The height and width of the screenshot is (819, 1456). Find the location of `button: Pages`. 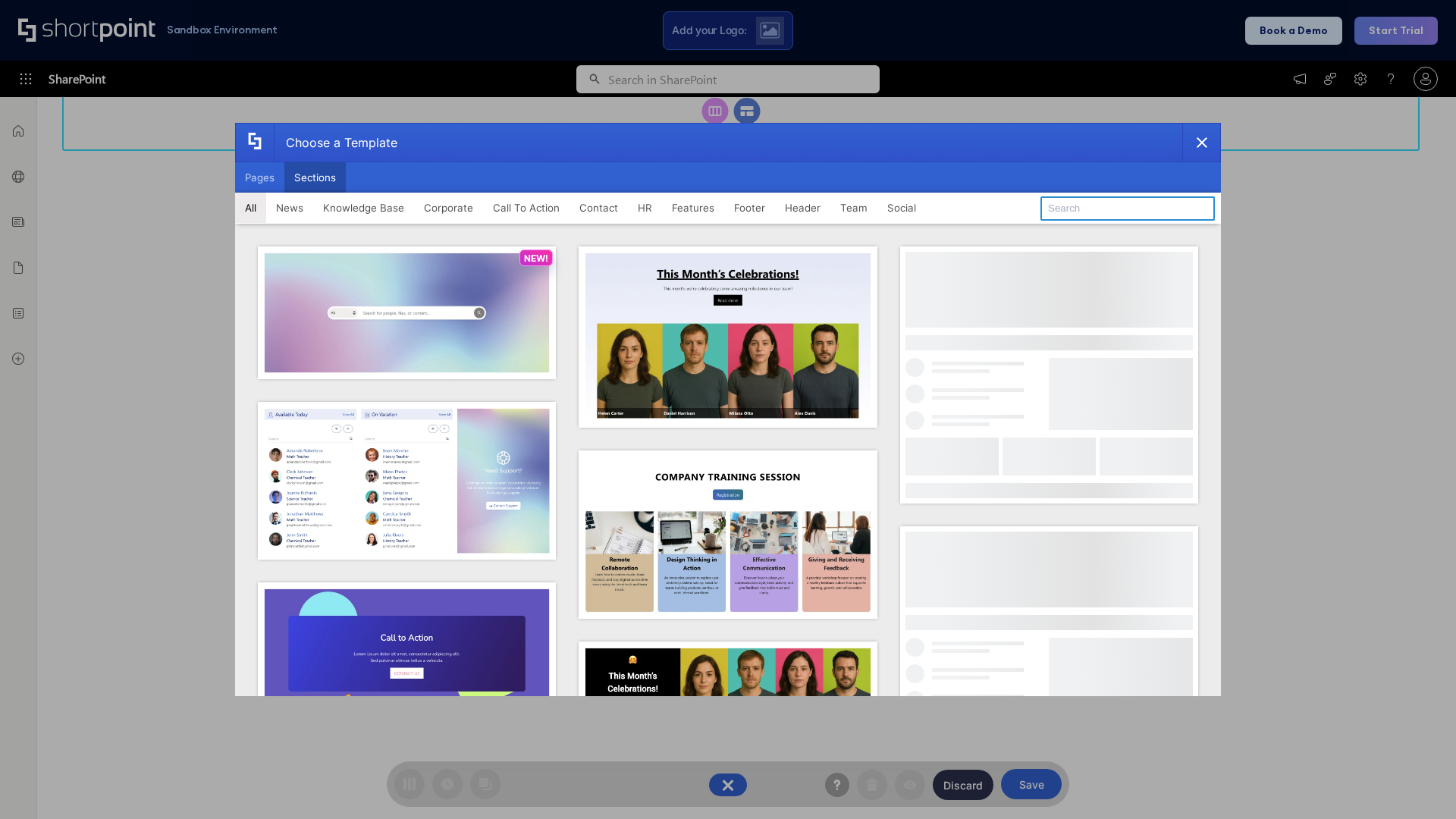

button: Pages is located at coordinates (259, 178).